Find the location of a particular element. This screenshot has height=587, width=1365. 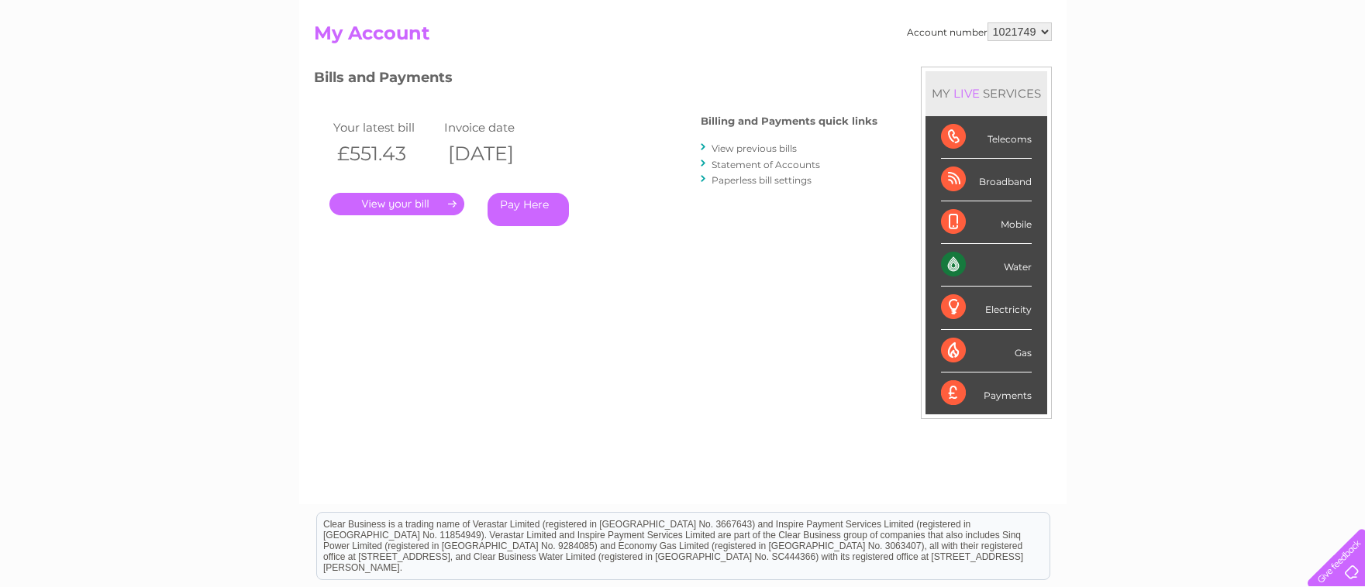

h3: Bills and Payments is located at coordinates (595, 80).